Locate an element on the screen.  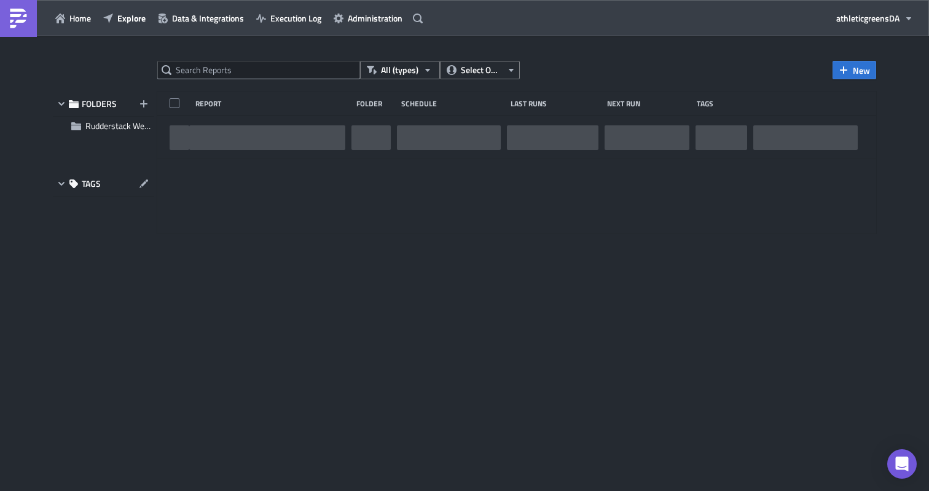
span: Home is located at coordinates (80, 18).